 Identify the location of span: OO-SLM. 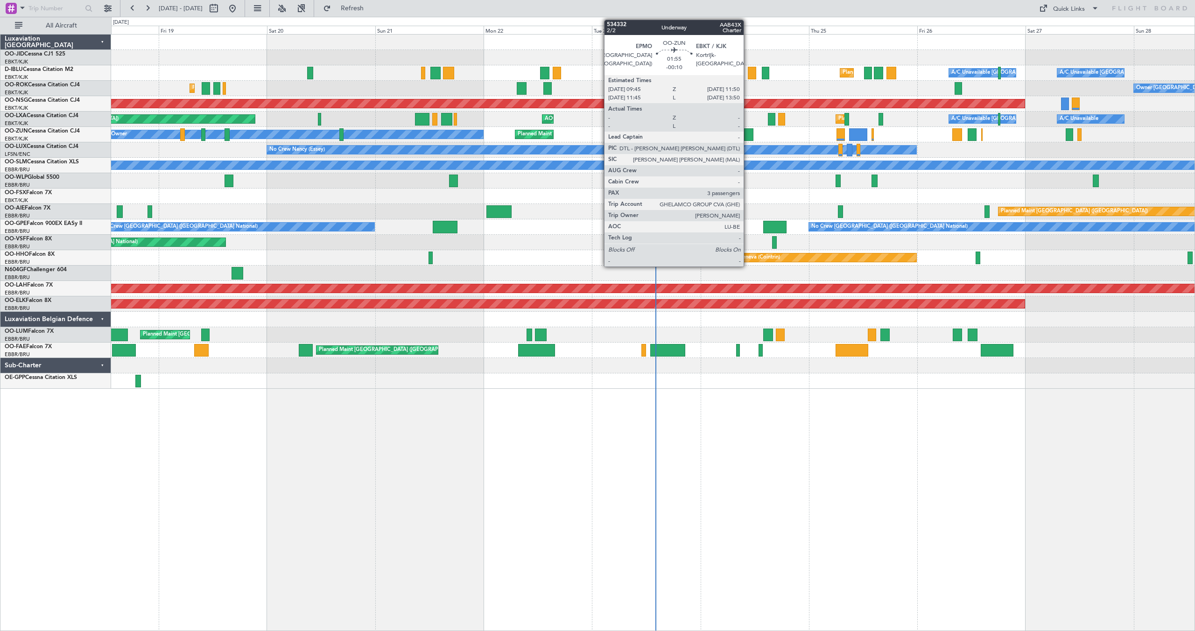
(16, 162).